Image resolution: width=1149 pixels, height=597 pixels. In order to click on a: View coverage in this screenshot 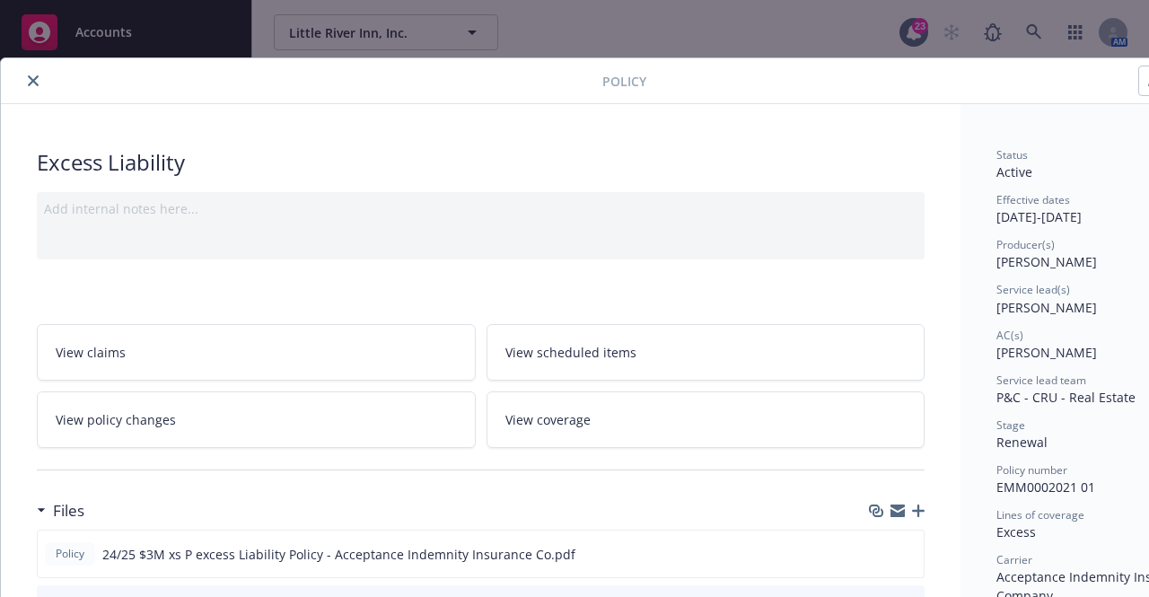, I will do `click(706, 419)`.